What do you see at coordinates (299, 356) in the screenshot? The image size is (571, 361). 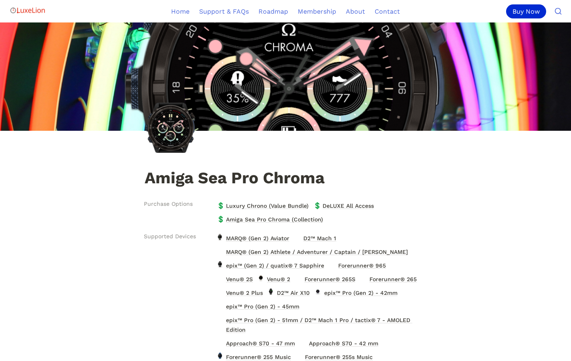 I see `img: Forerunner® 255s Music` at bounding box center [299, 356].